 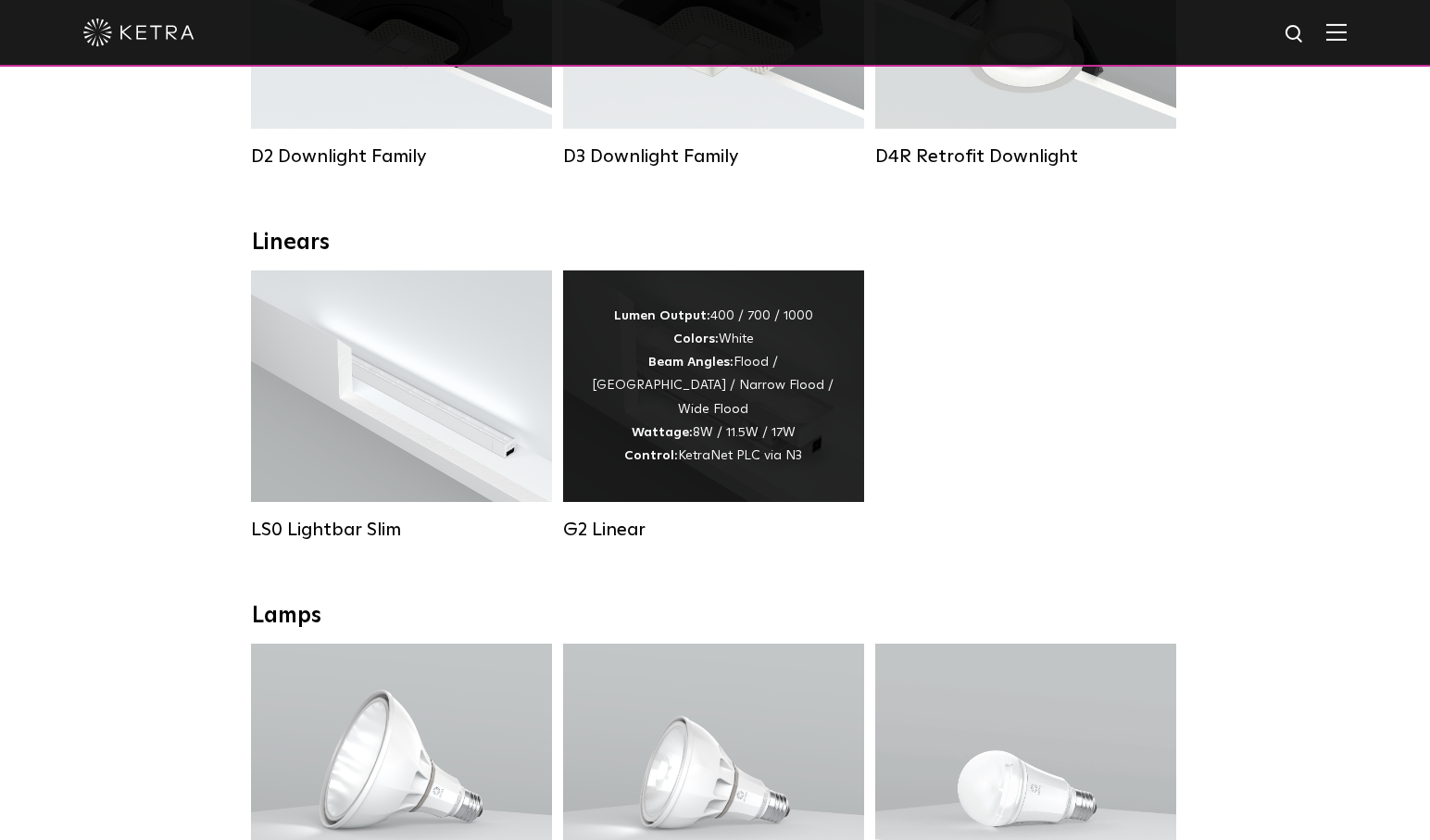 I want to click on img: Hamburger%20Nav.svg, so click(x=1336, y=31).